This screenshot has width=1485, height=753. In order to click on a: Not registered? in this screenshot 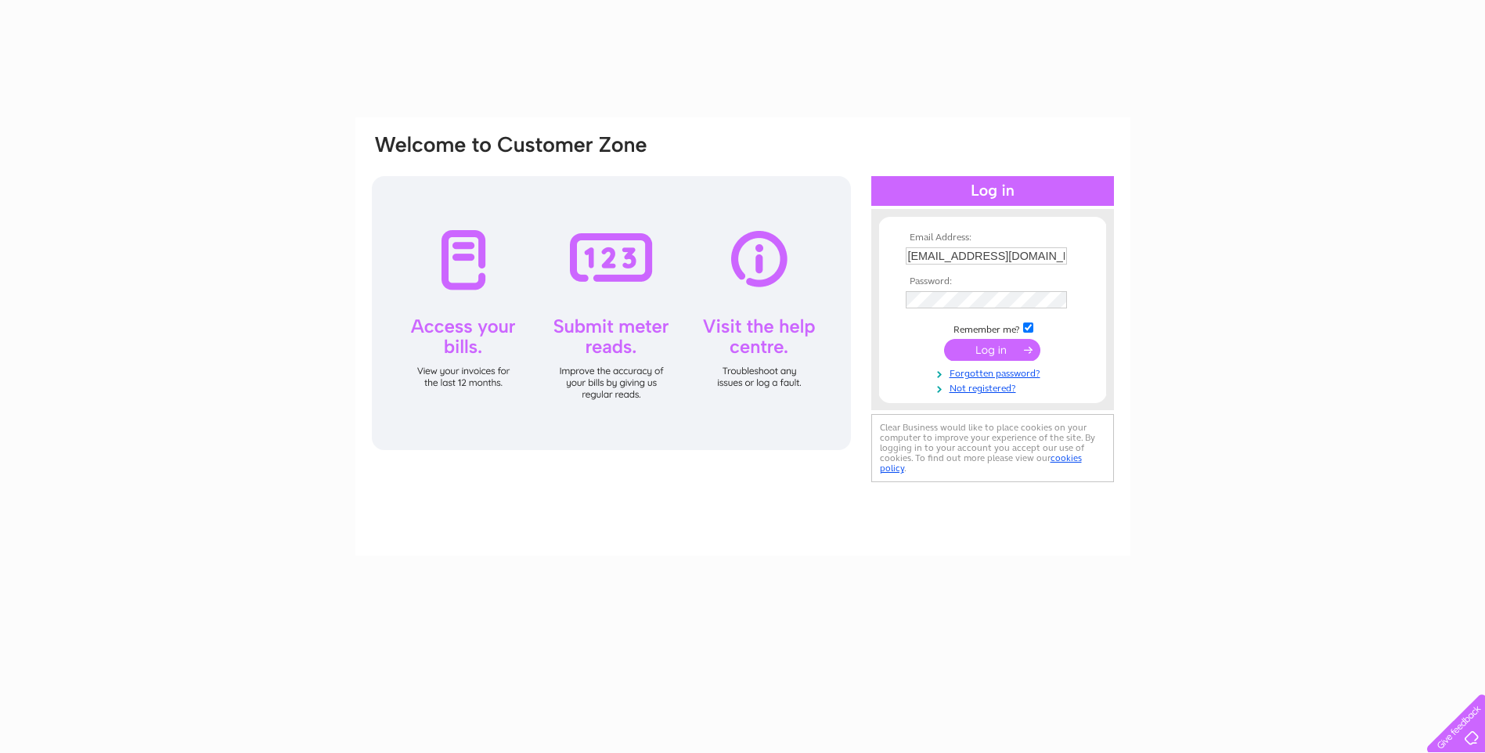, I will do `click(994, 387)`.